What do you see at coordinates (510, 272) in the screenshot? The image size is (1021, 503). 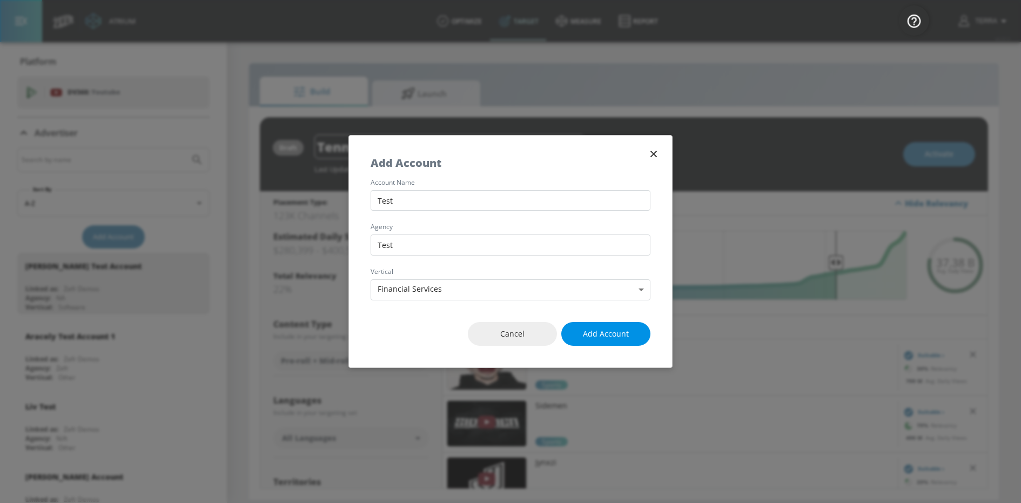 I see `label: vertical` at bounding box center [510, 272].